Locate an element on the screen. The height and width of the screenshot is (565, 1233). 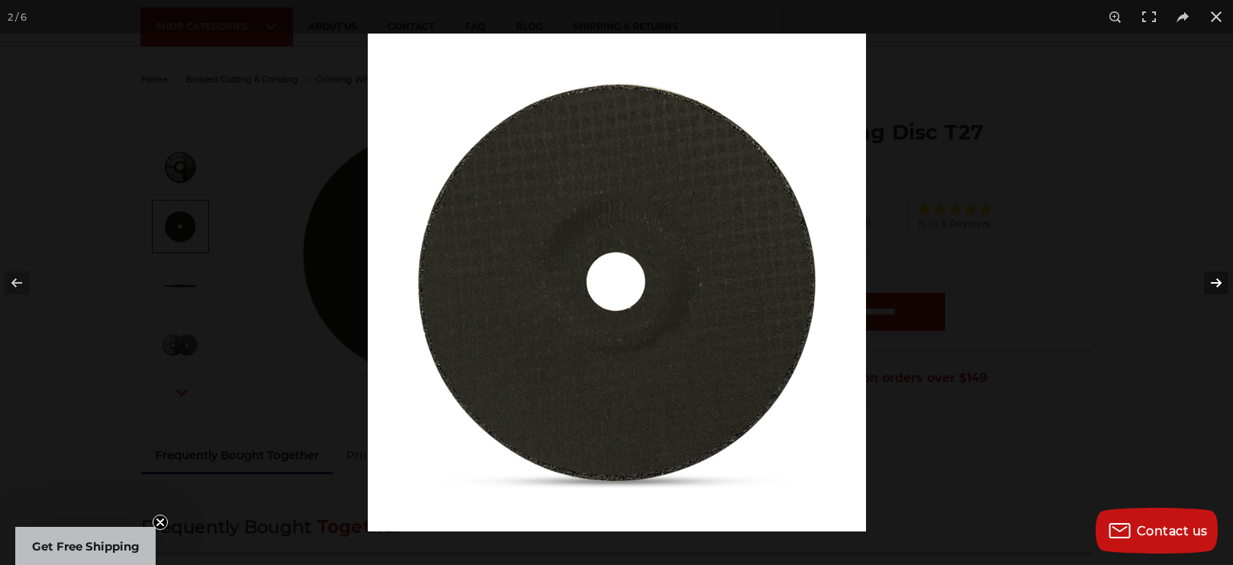
button: Next (arrow right) is located at coordinates (1206, 283).